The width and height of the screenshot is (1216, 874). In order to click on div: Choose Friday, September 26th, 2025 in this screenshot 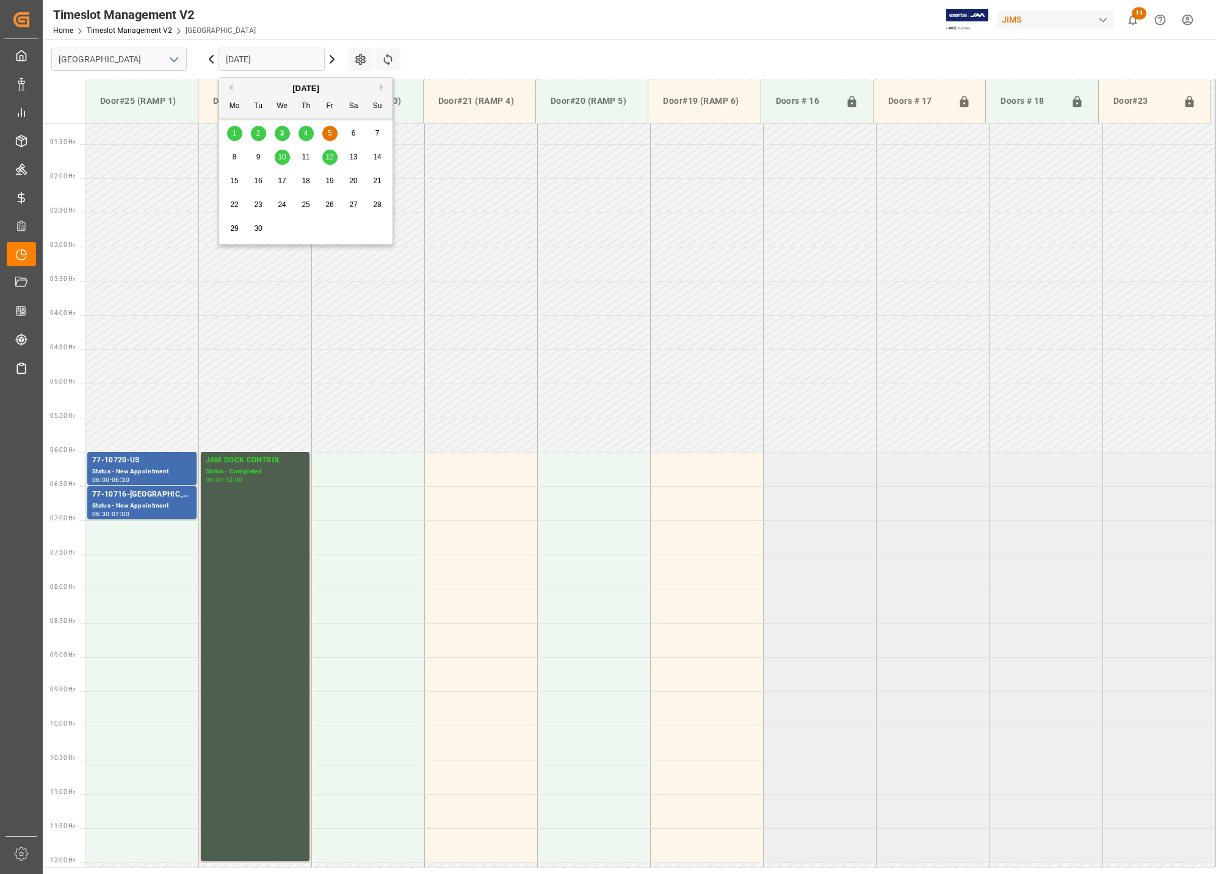, I will do `click(330, 205)`.